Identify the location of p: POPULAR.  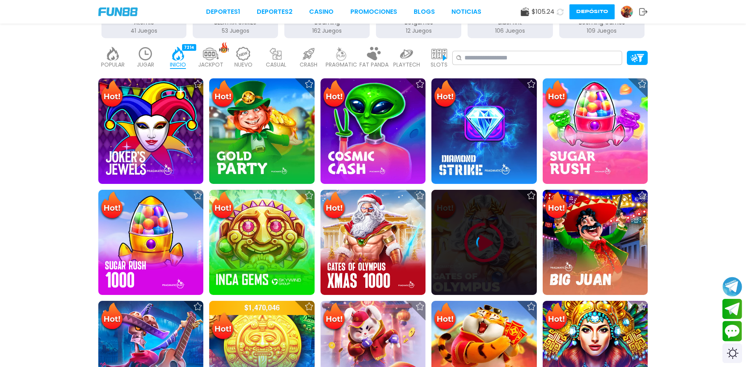
(113, 64).